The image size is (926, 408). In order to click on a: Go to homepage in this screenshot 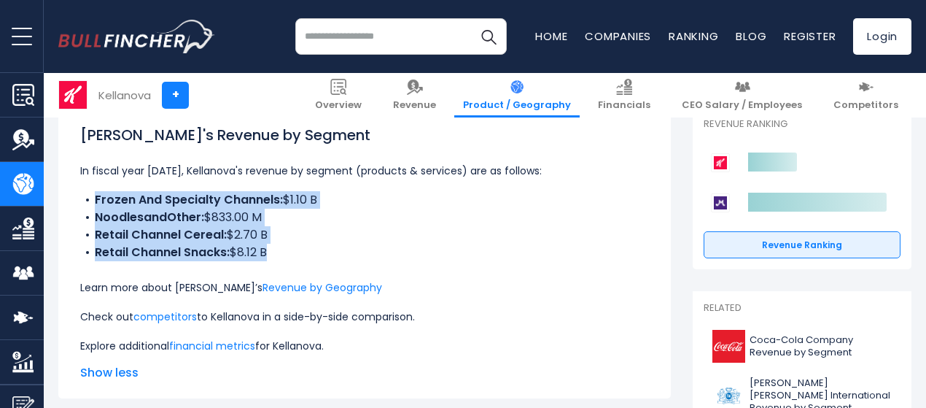, I will do `click(136, 36)`.